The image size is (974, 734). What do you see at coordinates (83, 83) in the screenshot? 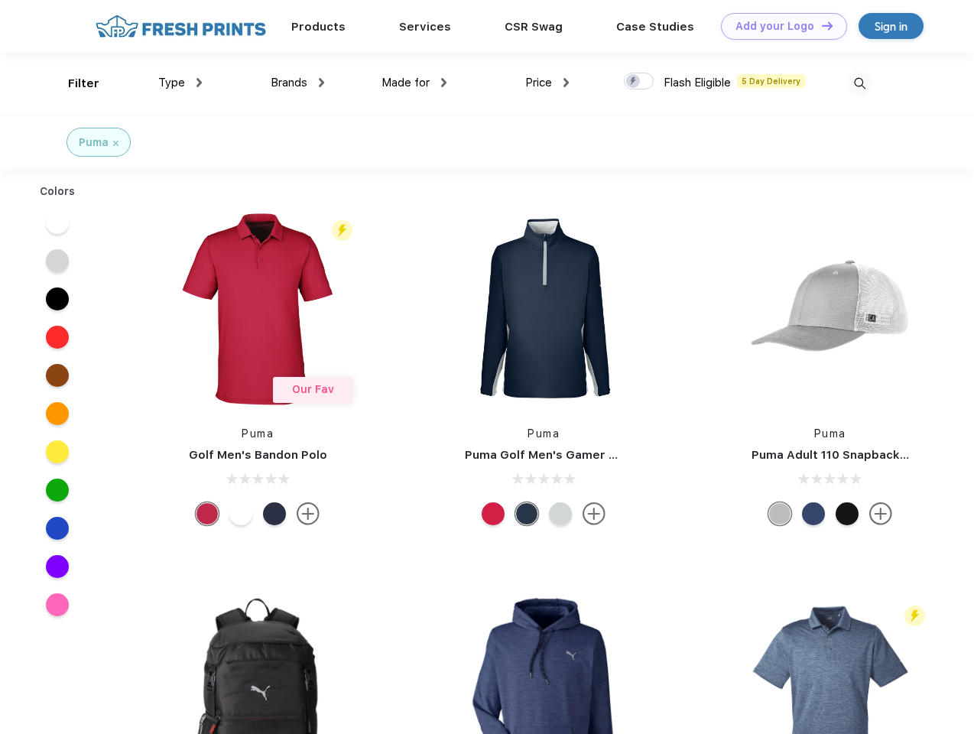
I see `div: Filter` at bounding box center [83, 83].